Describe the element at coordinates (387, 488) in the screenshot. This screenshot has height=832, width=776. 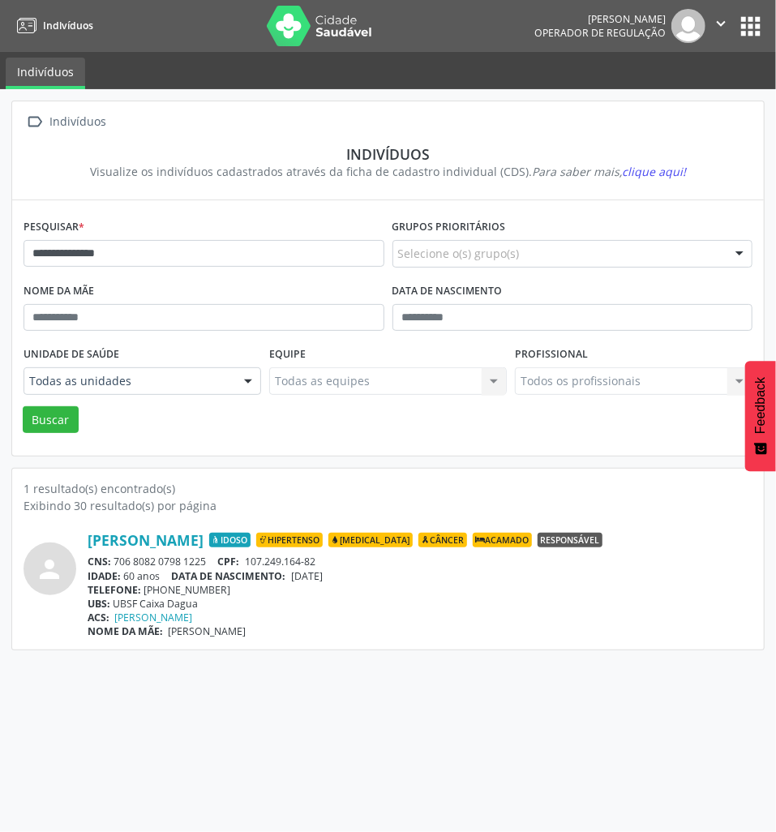
I see `div: 1 resultado(s) encontrado(s)` at that location.